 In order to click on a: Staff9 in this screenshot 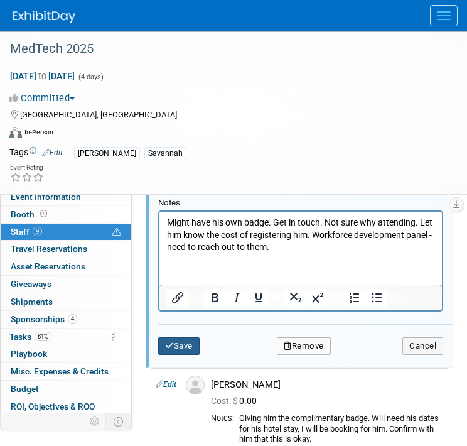, I will do `click(66, 232)`.